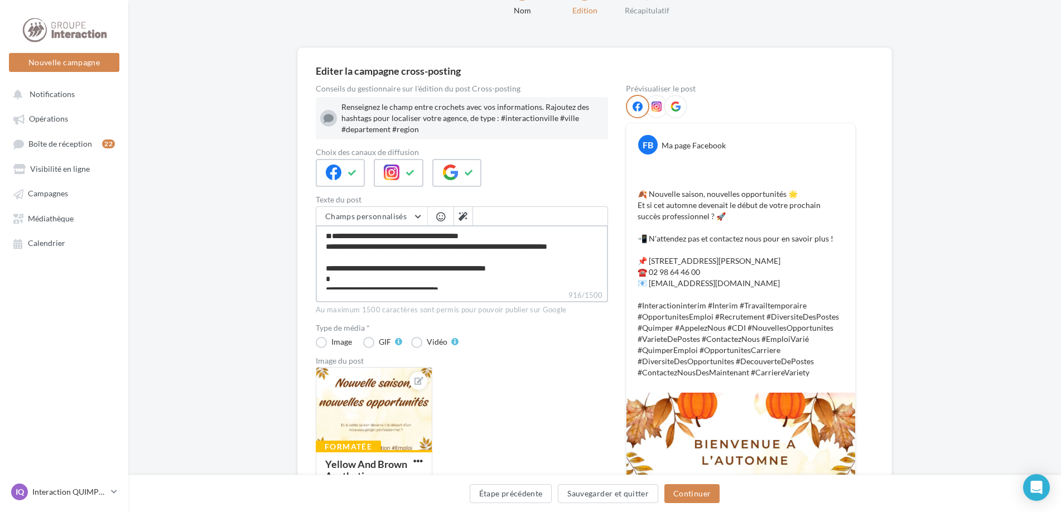  I want to click on a: Calendrier, so click(64, 243).